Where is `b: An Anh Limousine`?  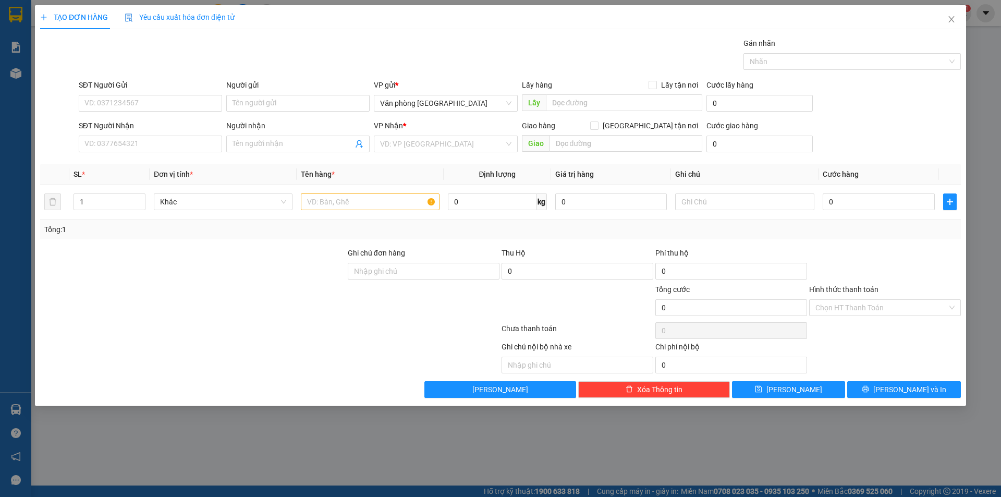 b: An Anh Limousine is located at coordinates (35, 92).